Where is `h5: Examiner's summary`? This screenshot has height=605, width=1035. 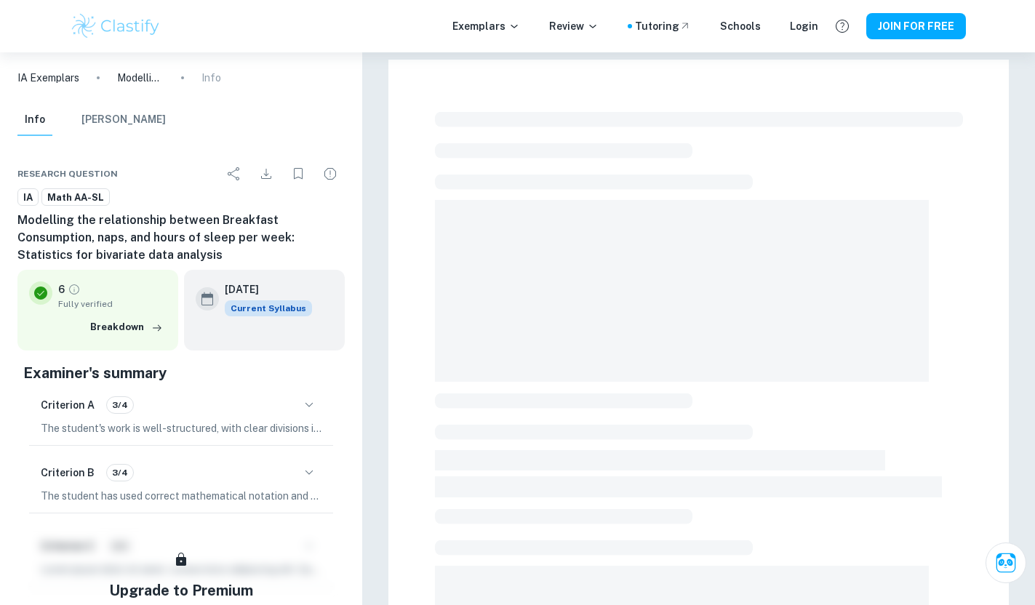 h5: Examiner's summary is located at coordinates (181, 373).